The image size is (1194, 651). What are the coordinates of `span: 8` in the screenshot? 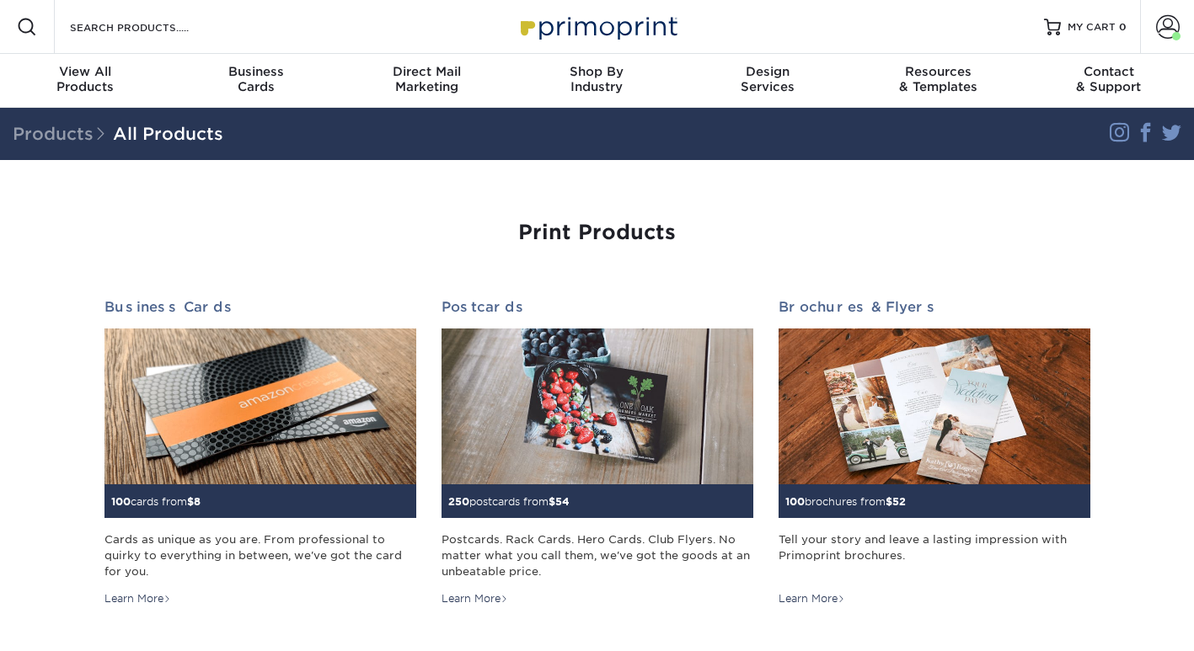 It's located at (197, 501).